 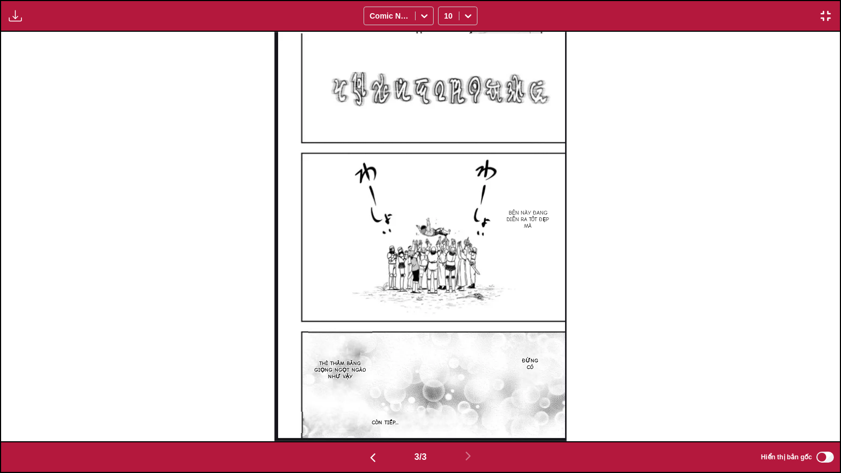 What do you see at coordinates (385, 423) in the screenshot?
I see `p: CÒN TIẾP...` at bounding box center [385, 423].